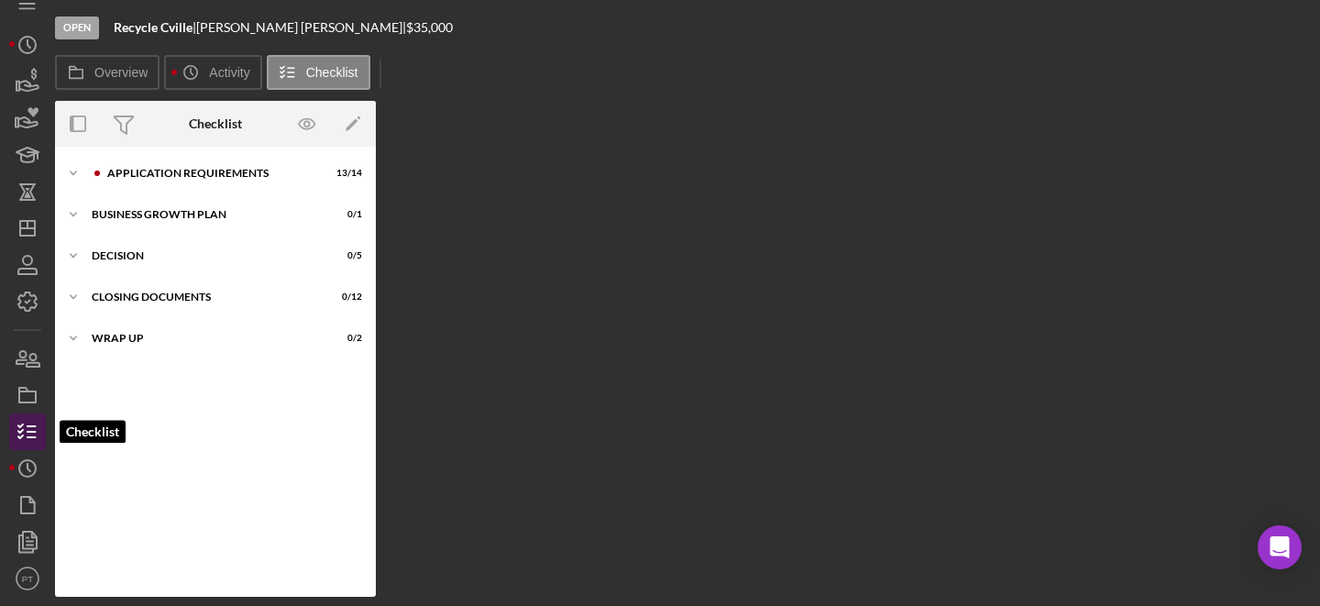  What do you see at coordinates (332, 72) in the screenshot?
I see `label: Checklist` at bounding box center [332, 72].